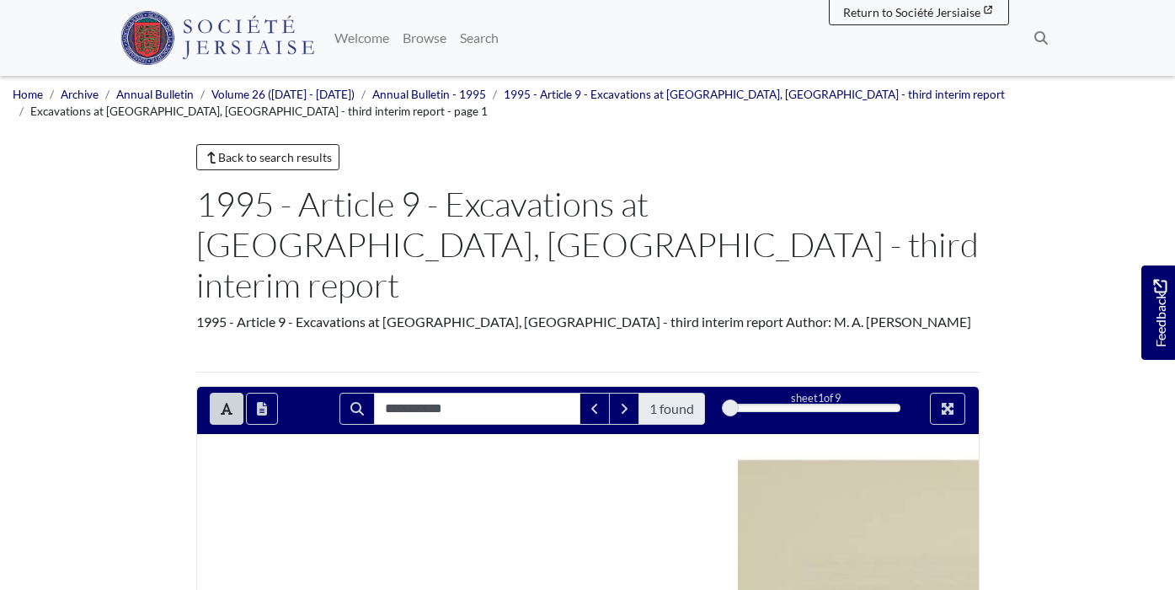 The height and width of the screenshot is (590, 1175). I want to click on a: Annual Bulletin, so click(155, 94).